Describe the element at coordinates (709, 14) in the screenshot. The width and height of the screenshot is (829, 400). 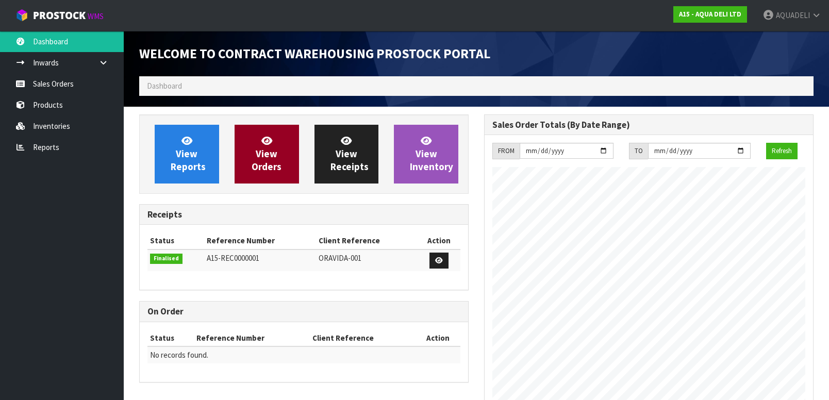
I see `strong: A15 - AQUA DELI LTD` at that location.